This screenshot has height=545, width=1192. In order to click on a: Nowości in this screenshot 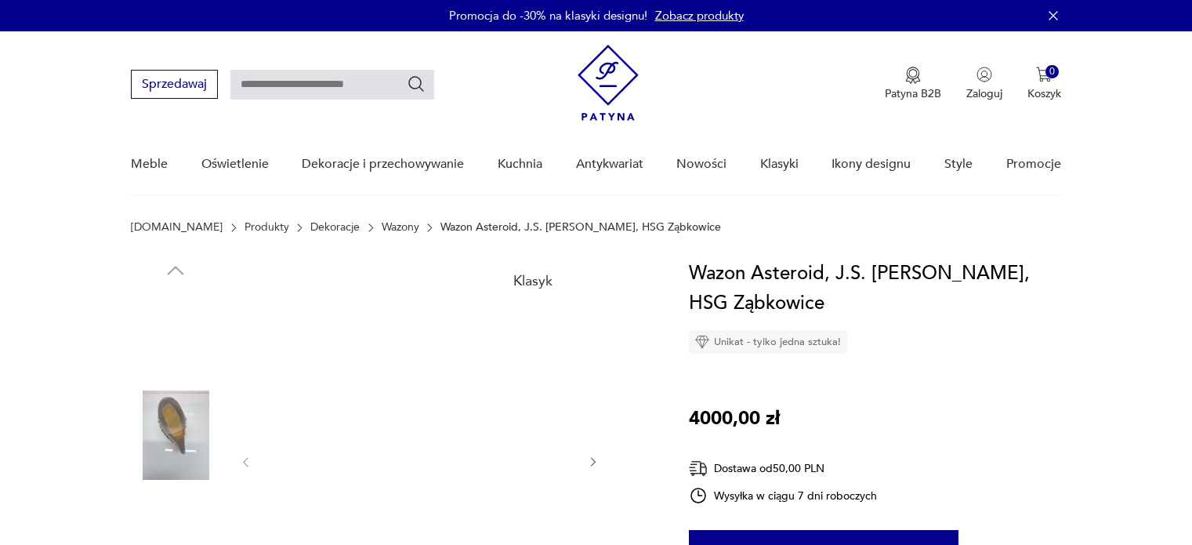, I will do `click(701, 164)`.